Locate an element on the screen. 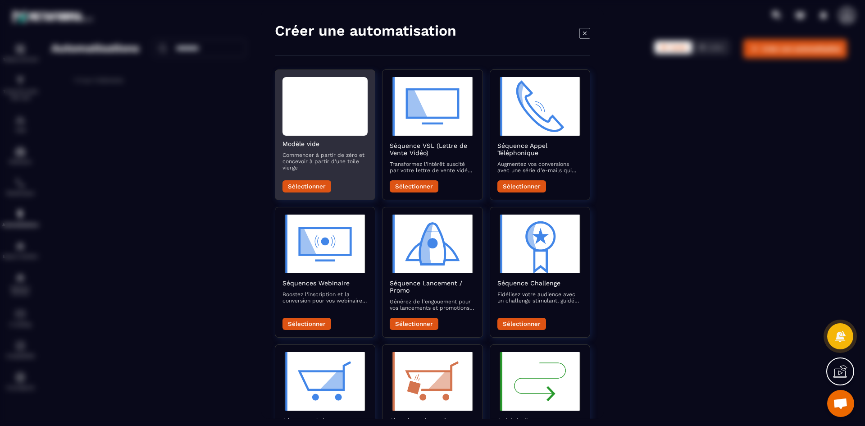 Image resolution: width=865 pixels, height=426 pixels. h2: Séquence Challenge is located at coordinates (540, 283).